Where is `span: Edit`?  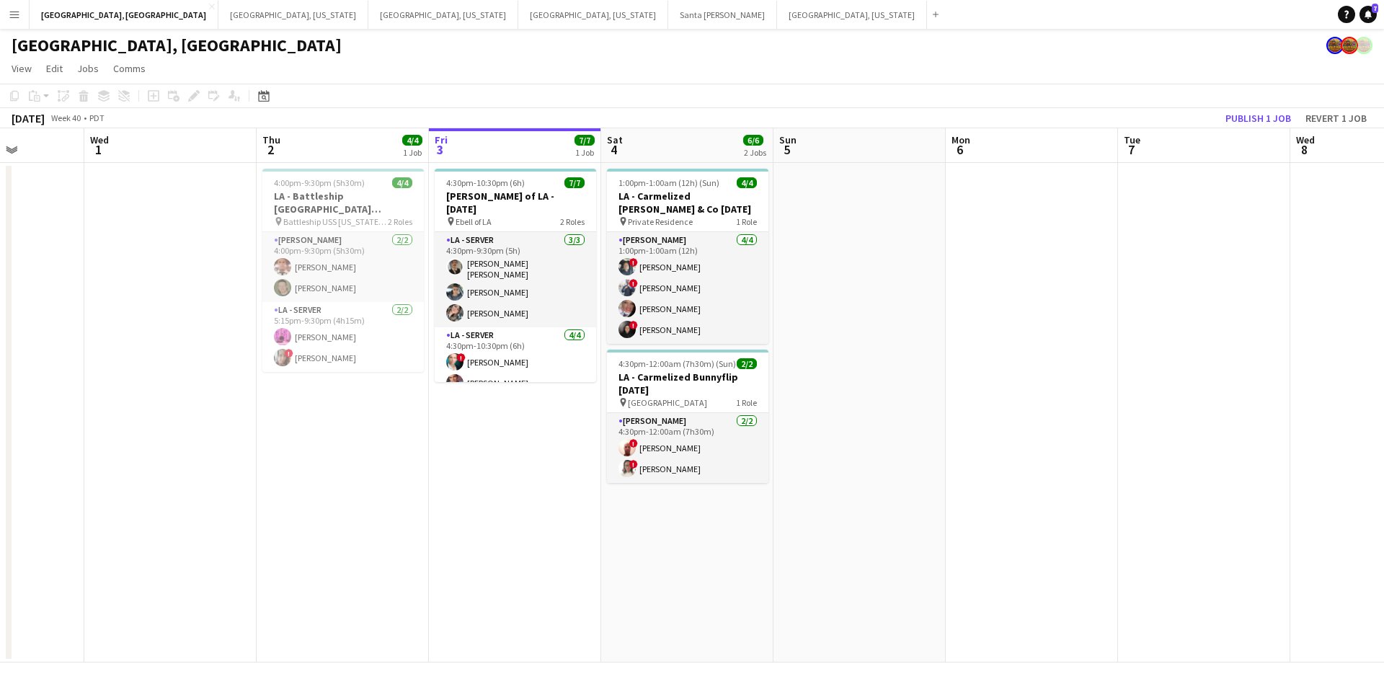 span: Edit is located at coordinates (54, 68).